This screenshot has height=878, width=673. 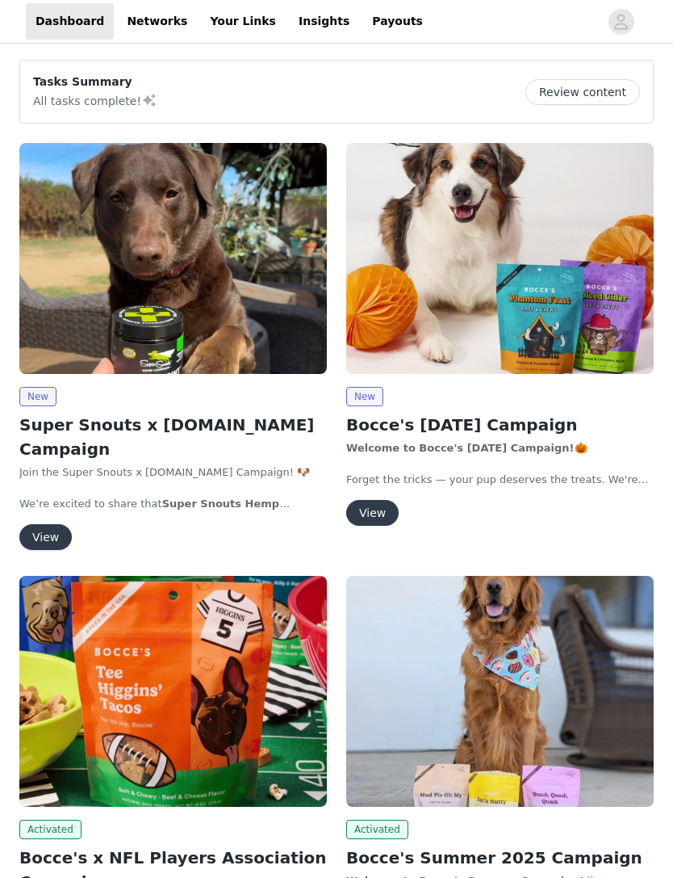 What do you see at coordinates (500, 480) in the screenshot?
I see `p: Forget the tricks — your pup deserves the treats. We're brewing up something spooky (& sweet!) th...` at bounding box center [500, 480].